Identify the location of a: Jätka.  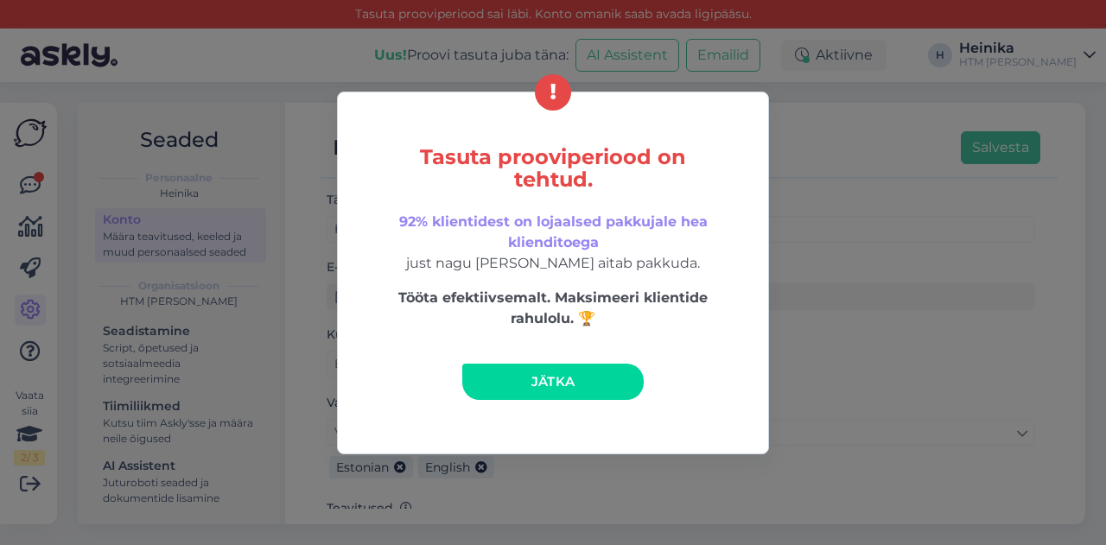
(553, 382).